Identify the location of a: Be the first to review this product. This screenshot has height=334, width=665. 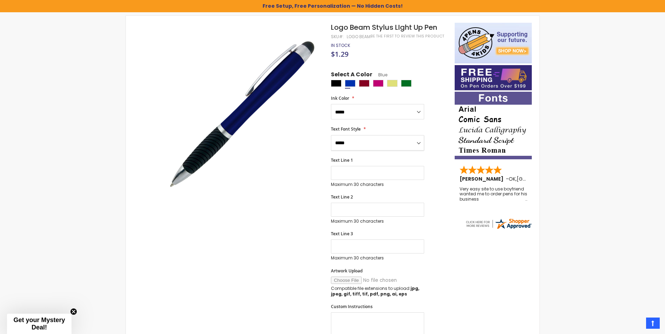
(407, 36).